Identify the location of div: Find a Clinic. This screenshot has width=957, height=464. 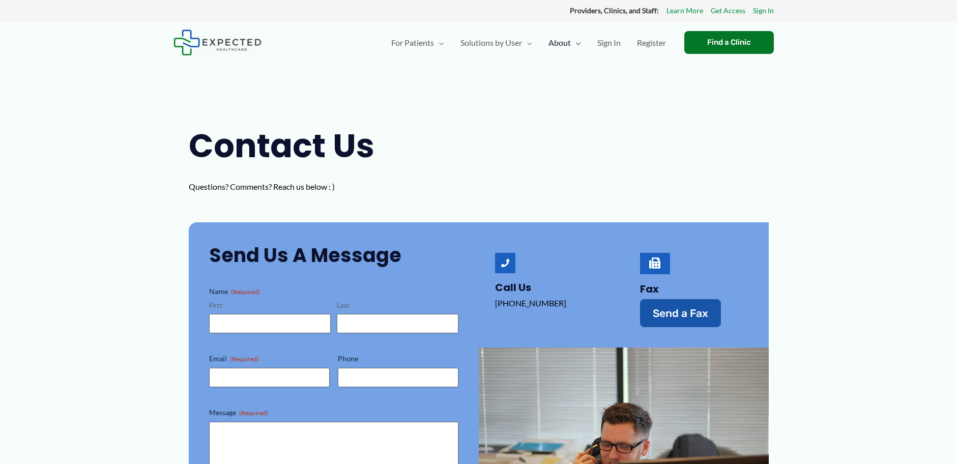
(729, 42).